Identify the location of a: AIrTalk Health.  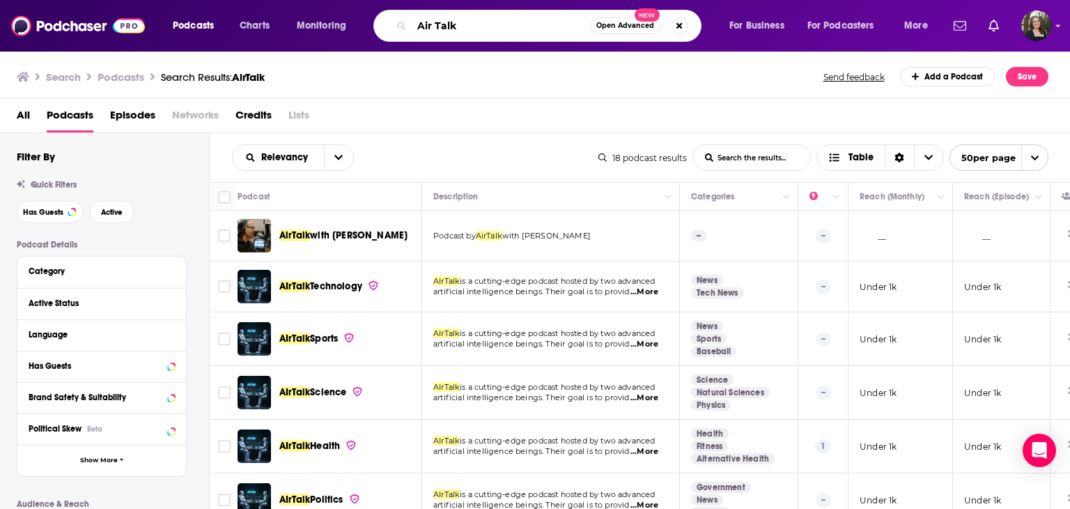
(254, 446).